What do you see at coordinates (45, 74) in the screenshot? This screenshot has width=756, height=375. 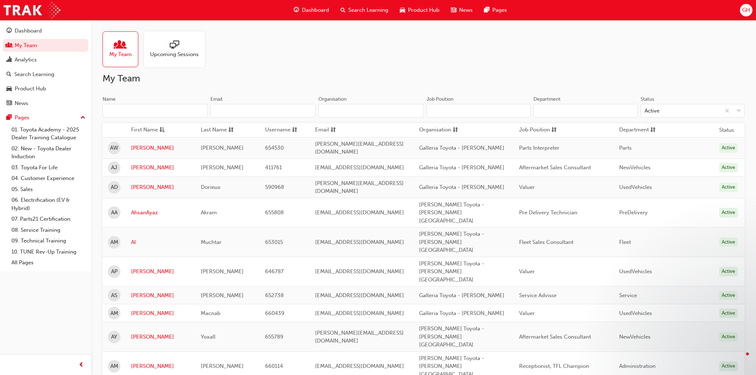 I see `a: Search Learning` at bounding box center [45, 74].